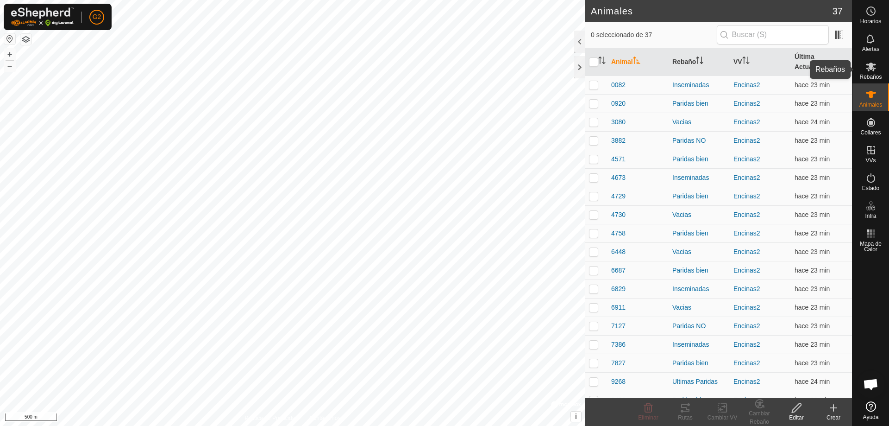 This screenshot has width=889, height=426. Describe the element at coordinates (618, 103) in the screenshot. I see `span: 0920` at that location.